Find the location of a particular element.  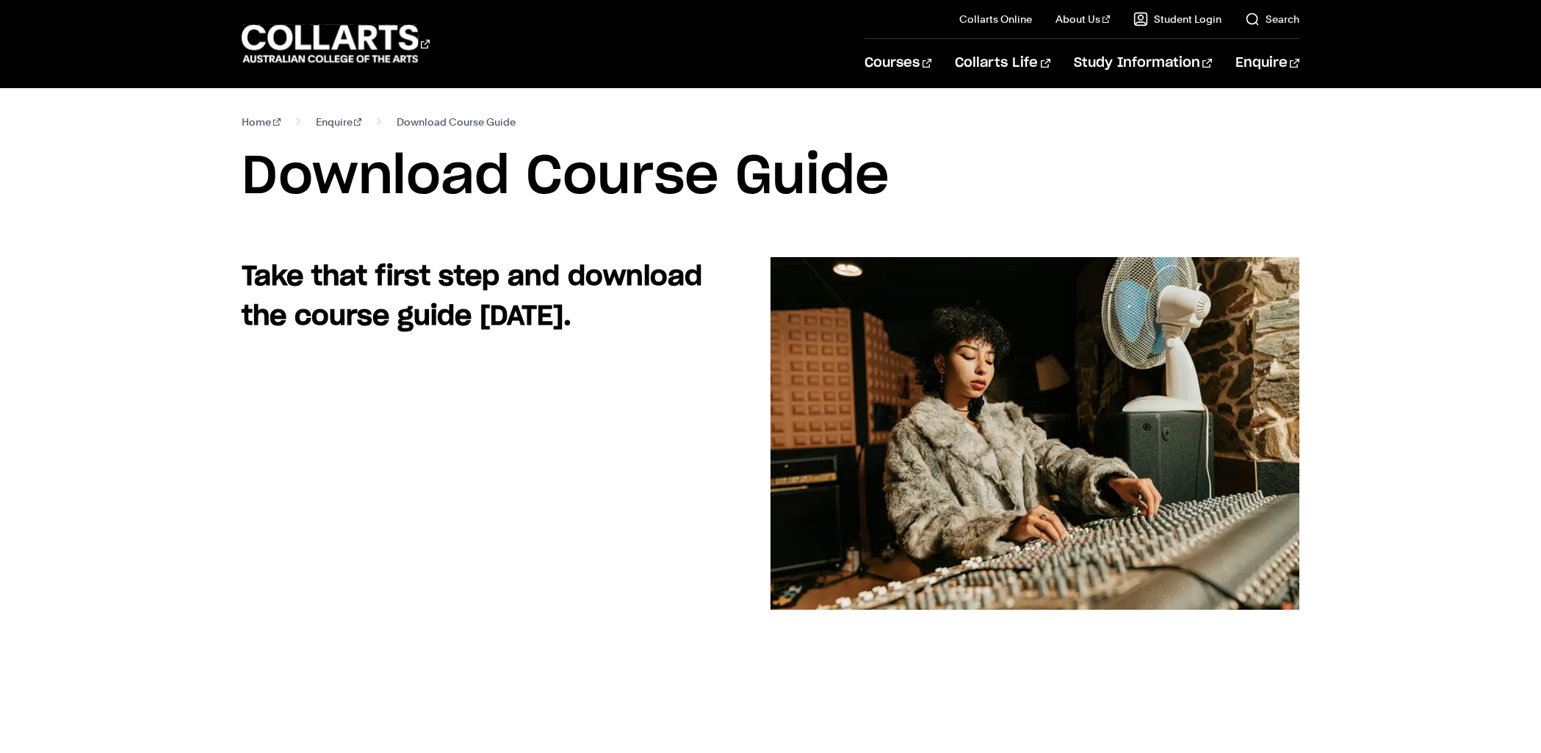

a: Student Login is located at coordinates (1178, 19).